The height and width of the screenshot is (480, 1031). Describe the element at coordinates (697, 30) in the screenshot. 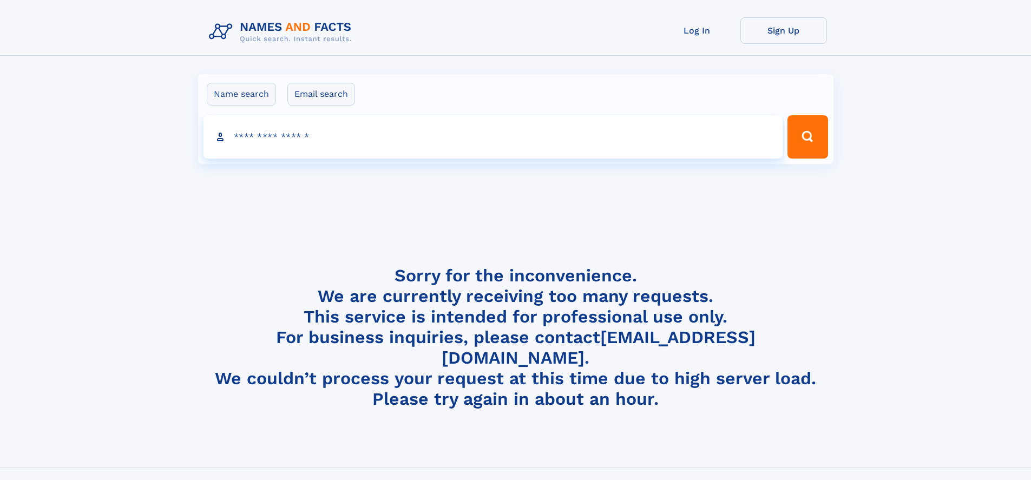

I see `a: Log In` at that location.